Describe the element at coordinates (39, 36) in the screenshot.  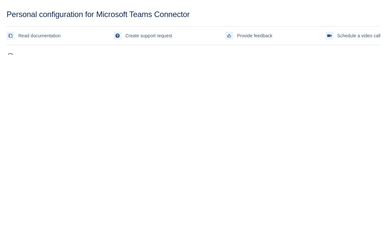
I see `span: Read documentation` at that location.